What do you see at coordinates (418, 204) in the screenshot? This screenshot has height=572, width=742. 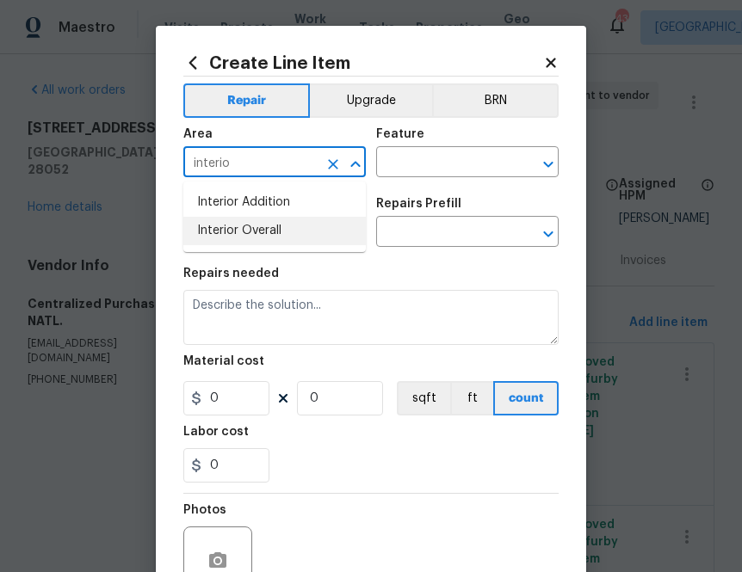 I see `h5: Repairs Prefill` at bounding box center [418, 204].